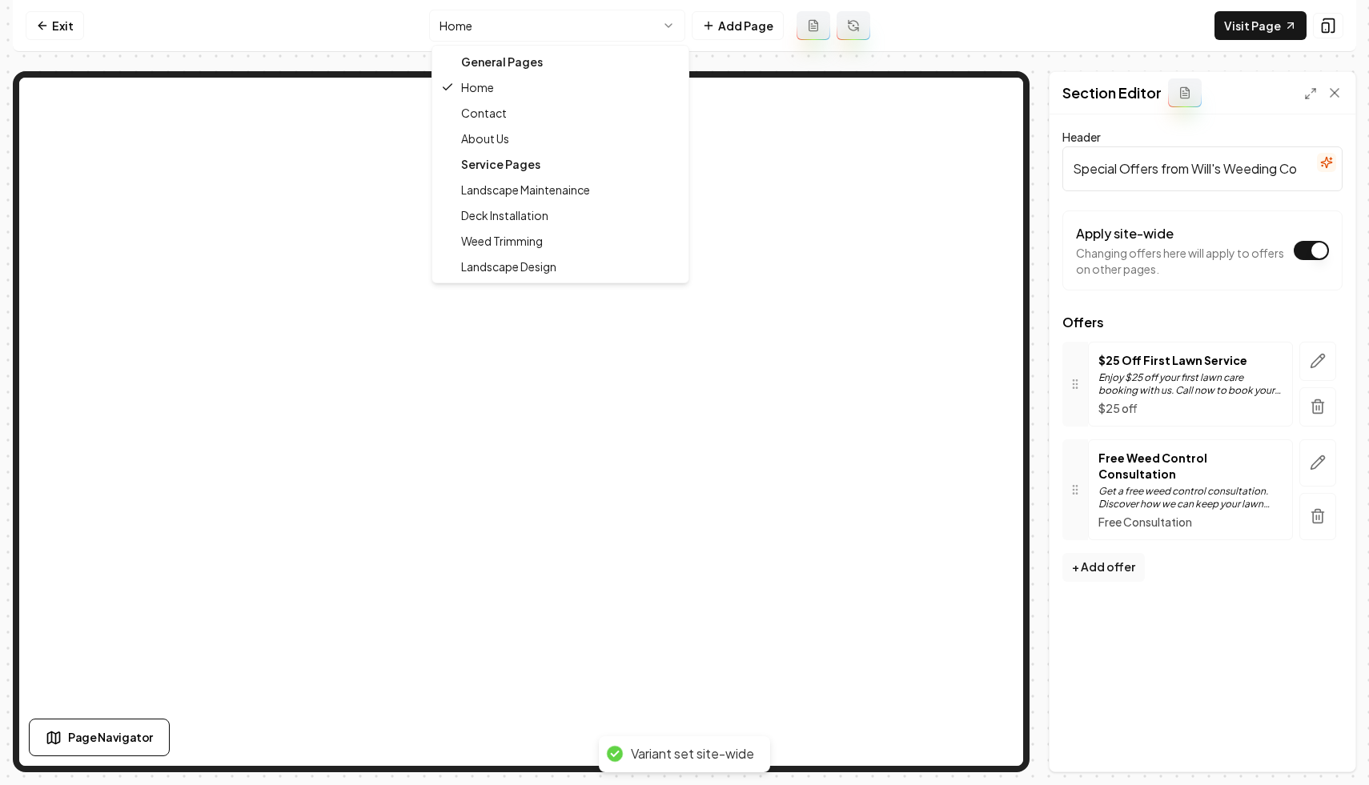 The width and height of the screenshot is (1369, 785). I want to click on div: General Pages, so click(560, 62).